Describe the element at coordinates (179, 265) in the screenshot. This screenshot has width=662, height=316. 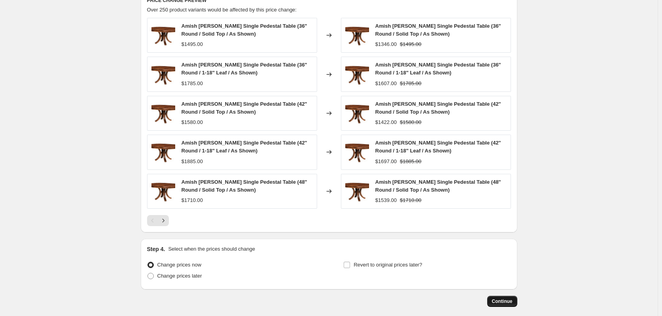
I see `span: Change prices now` at that location.